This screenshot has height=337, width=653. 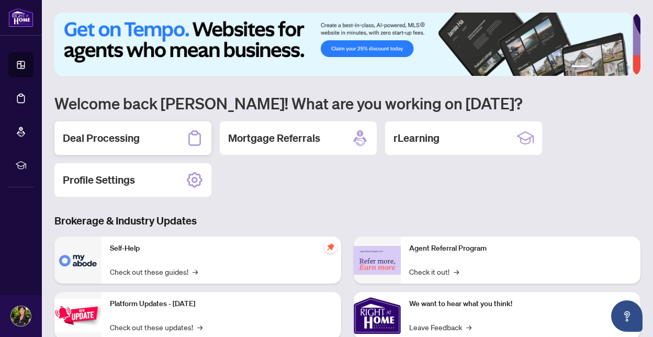 I want to click on img: Profile Icon, so click(x=21, y=316).